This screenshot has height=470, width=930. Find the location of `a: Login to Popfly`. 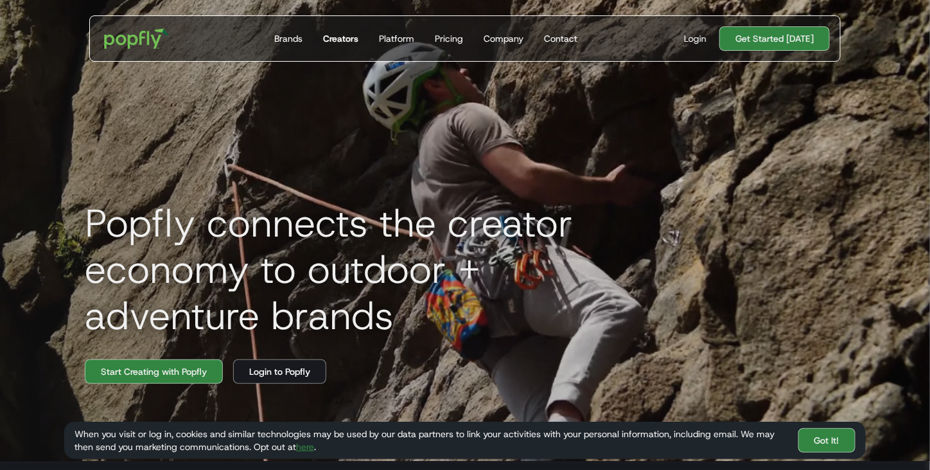

a: Login to Popfly is located at coordinates (279, 371).